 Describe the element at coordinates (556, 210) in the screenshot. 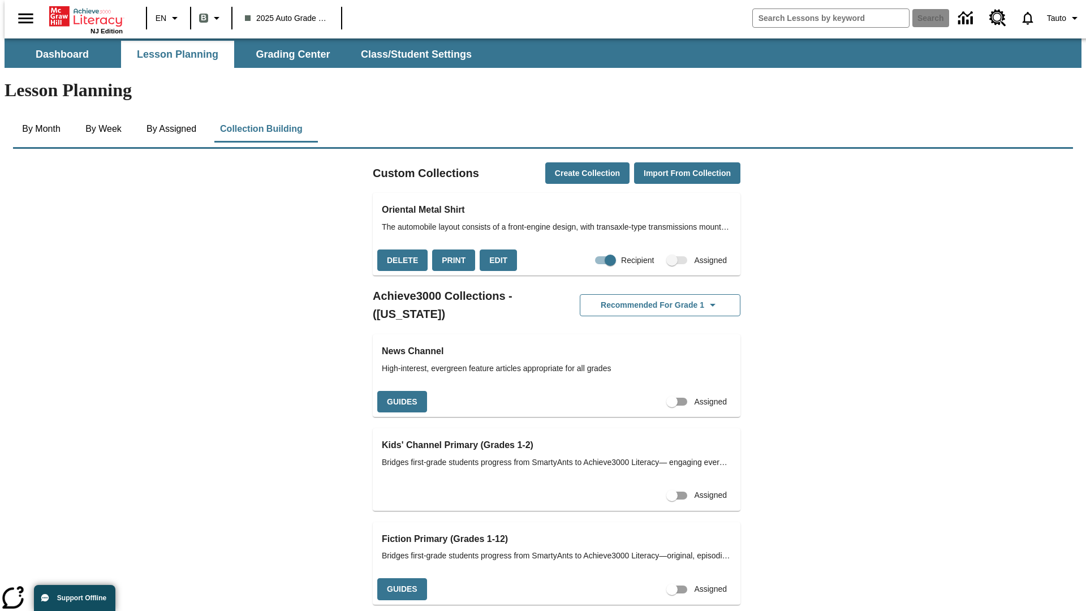

I see `h3: Oriental Metal Shirt` at that location.